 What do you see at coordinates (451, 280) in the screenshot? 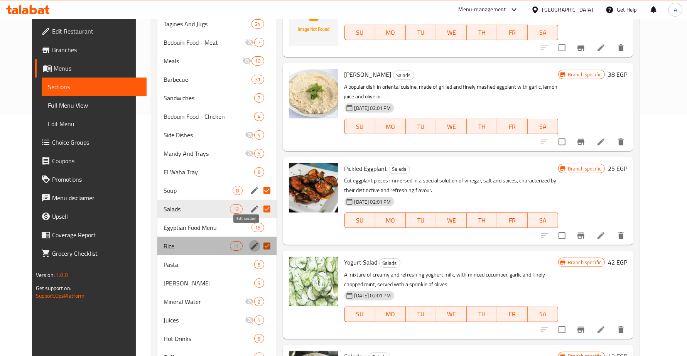
I see `p: A mixture of creamy and refreshing yoghurt milk, with minced cucumber, garlic and finely chopped ...` at bounding box center [451, 280].